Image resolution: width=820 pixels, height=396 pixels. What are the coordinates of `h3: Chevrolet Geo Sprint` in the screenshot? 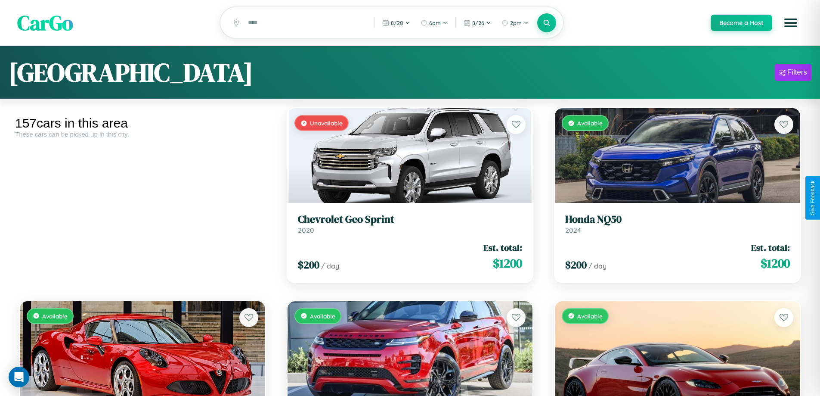 It's located at (410, 219).